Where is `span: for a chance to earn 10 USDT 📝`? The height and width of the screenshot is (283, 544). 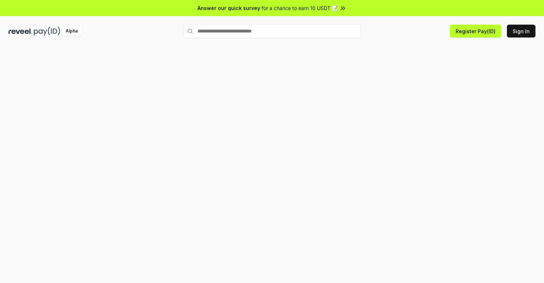
span: for a chance to earn 10 USDT 📝 is located at coordinates (300, 8).